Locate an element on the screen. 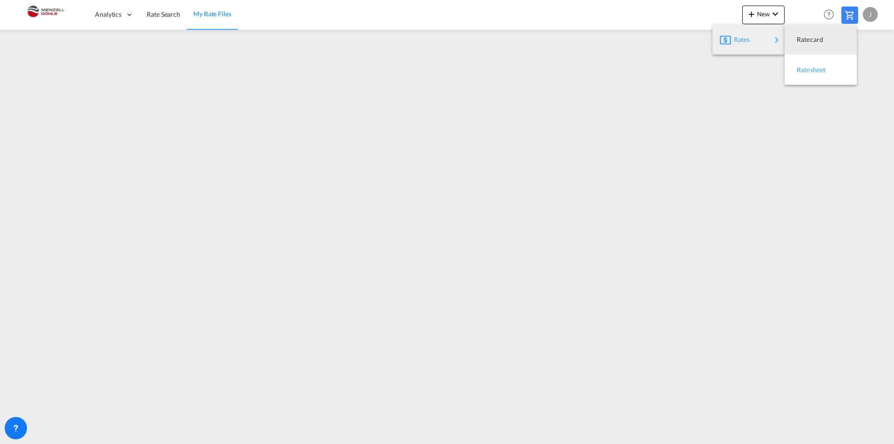  span: Ratesheet is located at coordinates (802, 70).